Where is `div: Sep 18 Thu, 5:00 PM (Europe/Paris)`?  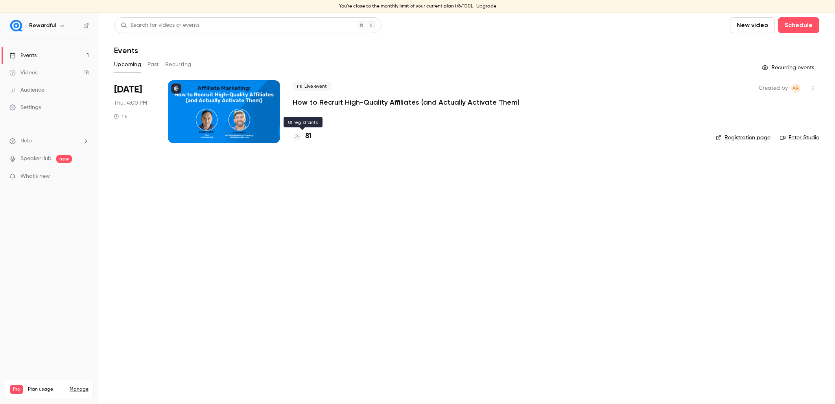
div: Sep 18 Thu, 5:00 PM (Europe/Paris) is located at coordinates (134, 112).